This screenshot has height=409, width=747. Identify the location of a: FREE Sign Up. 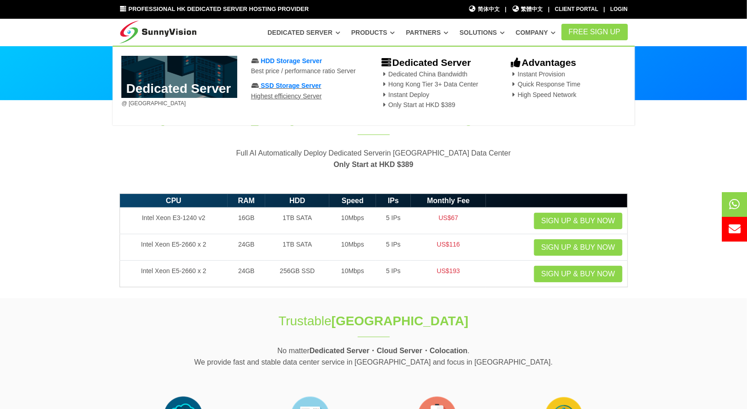
(594, 32).